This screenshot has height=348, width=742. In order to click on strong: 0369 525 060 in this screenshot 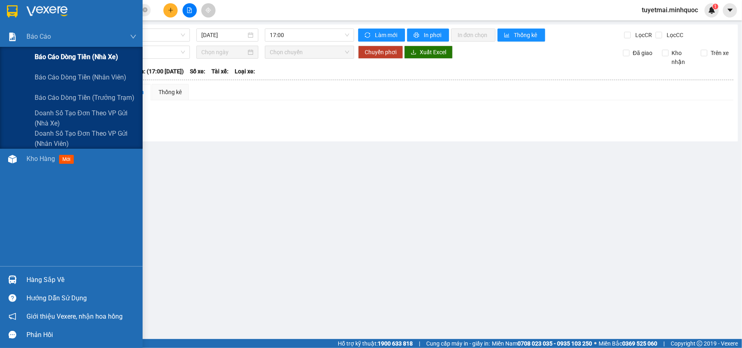, I will do `click(640, 344)`.